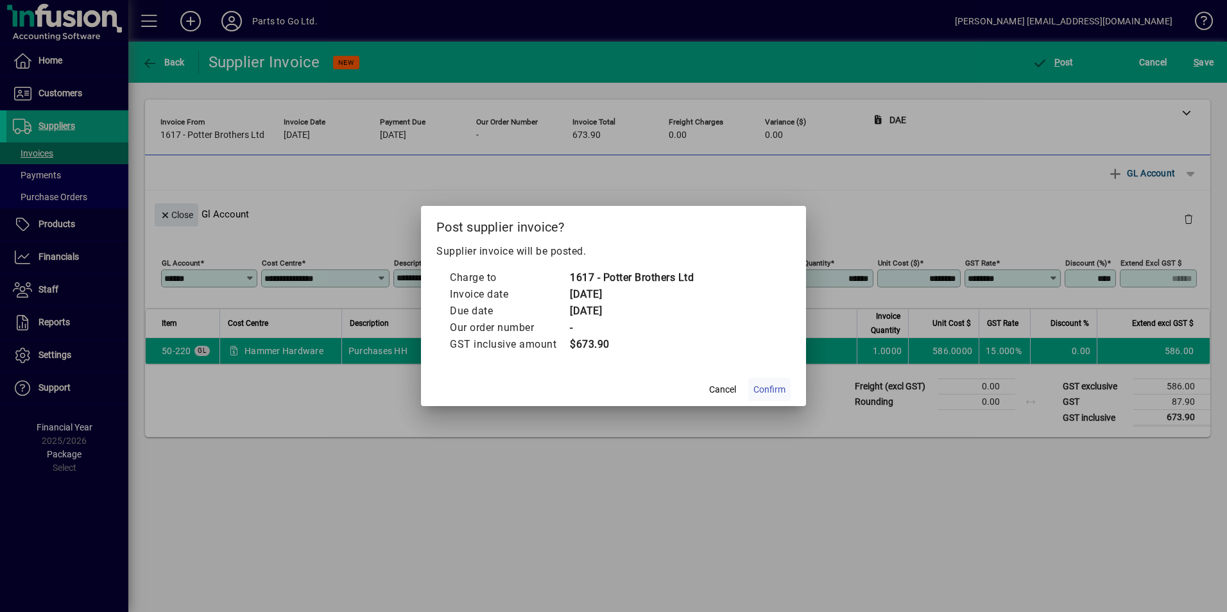 This screenshot has height=612, width=1227. I want to click on td: Our order number, so click(509, 328).